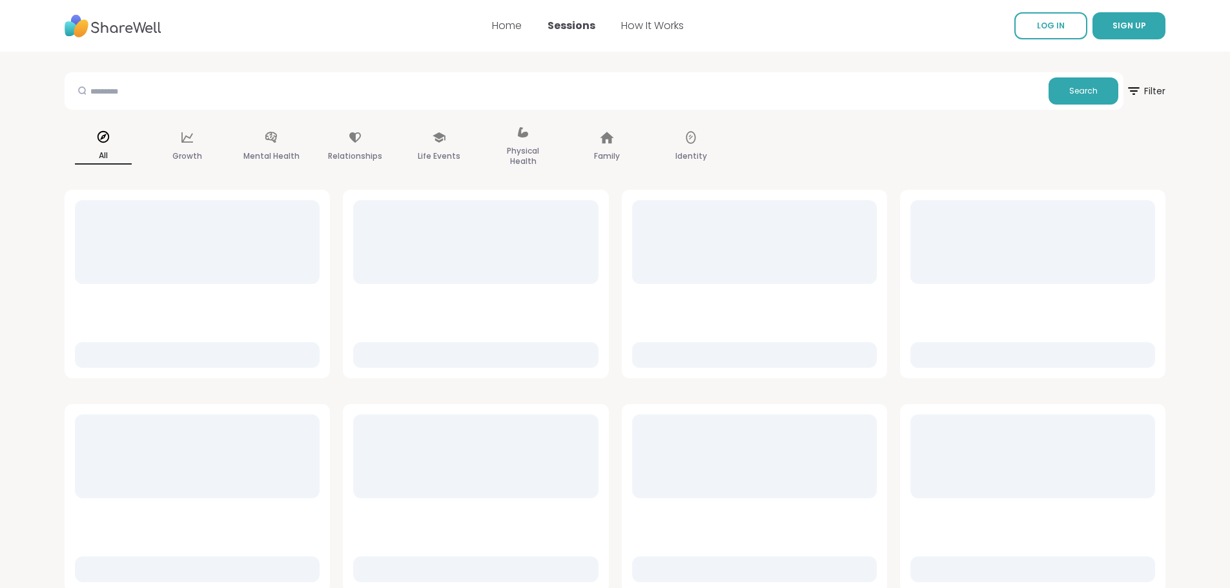 The height and width of the screenshot is (588, 1230). I want to click on p: Physical Health, so click(523, 156).